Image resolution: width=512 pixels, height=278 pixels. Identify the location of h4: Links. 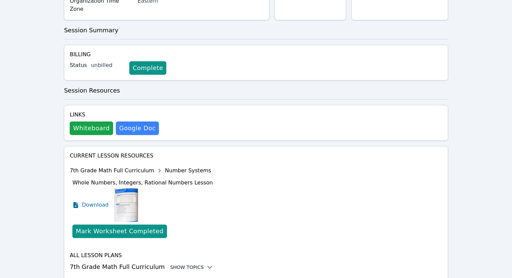
(114, 115).